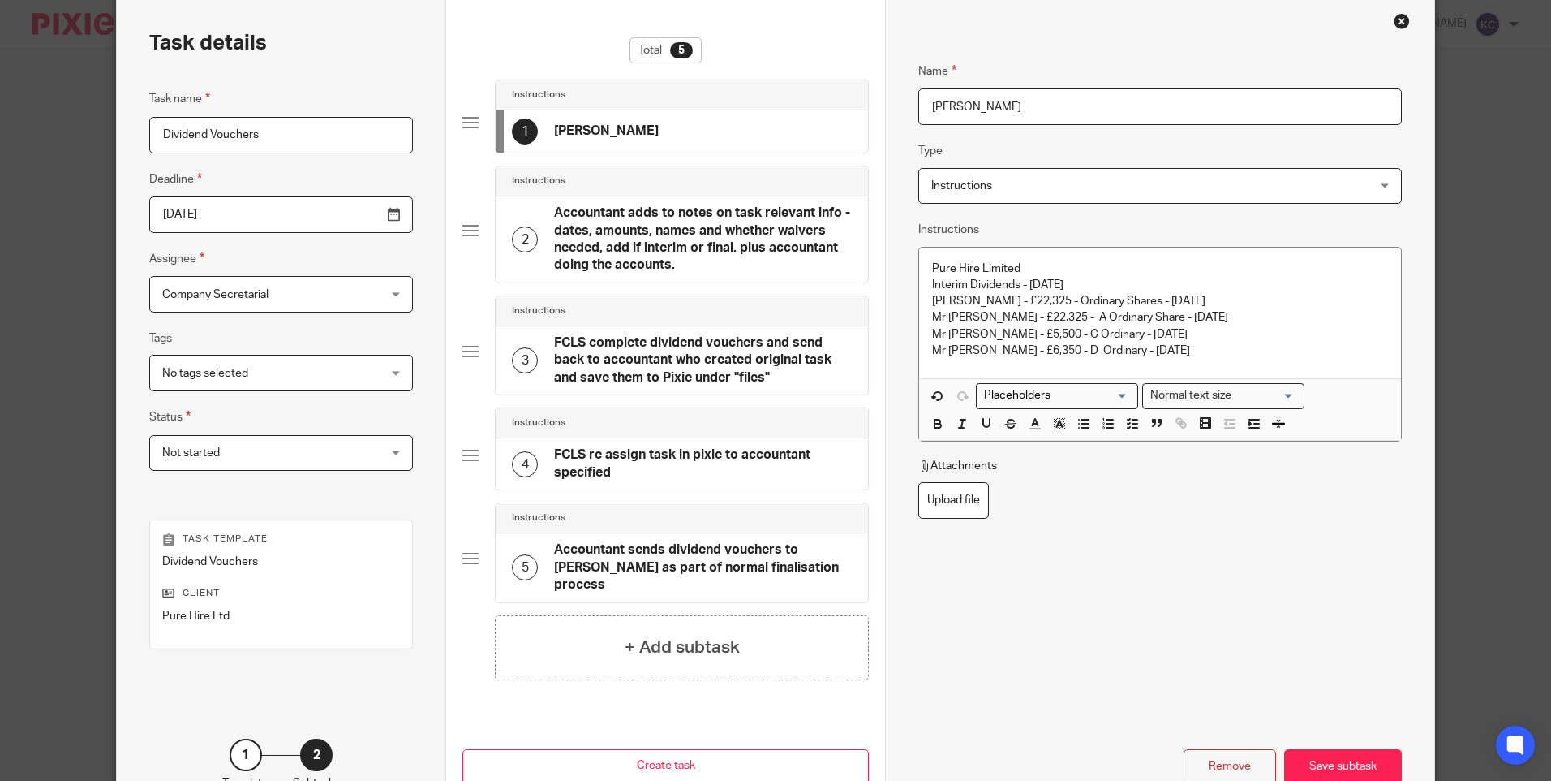 The height and width of the screenshot is (781, 1551). Describe the element at coordinates (281, 593) in the screenshot. I see `p: Client` at that location.